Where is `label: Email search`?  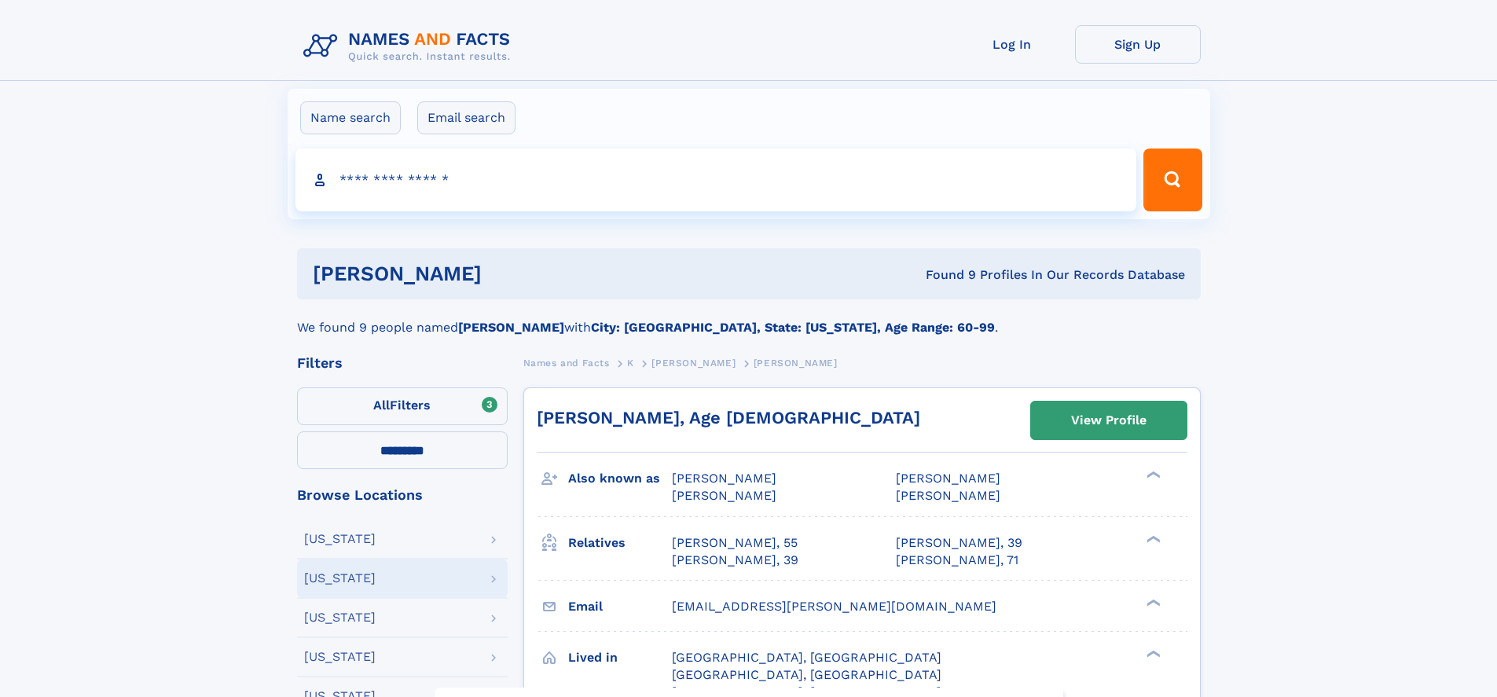 label: Email search is located at coordinates (466, 118).